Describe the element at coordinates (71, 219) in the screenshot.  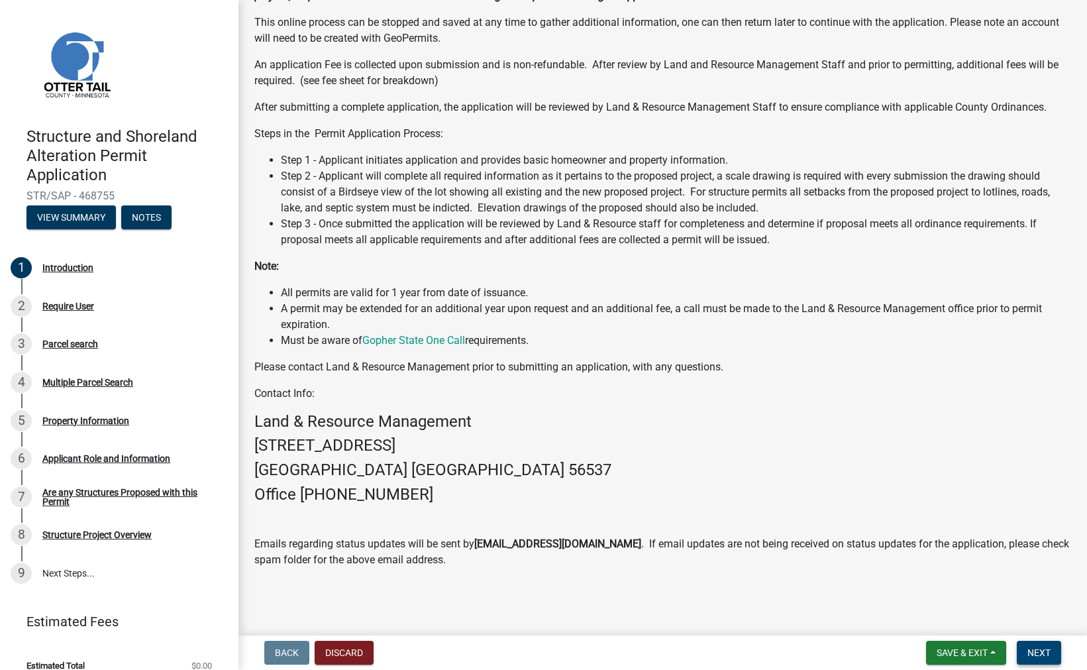
I see `wm-modal-confirm: Summary` at that location.